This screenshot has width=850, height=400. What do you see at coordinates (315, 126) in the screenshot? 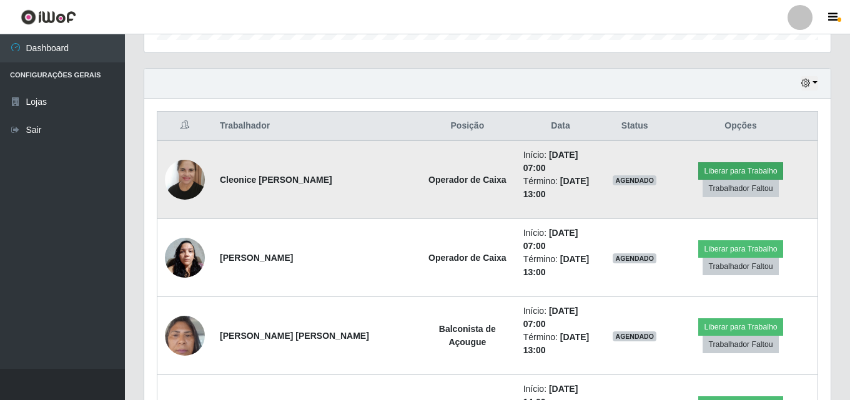
I see `th: Trabalhador` at bounding box center [315, 126].